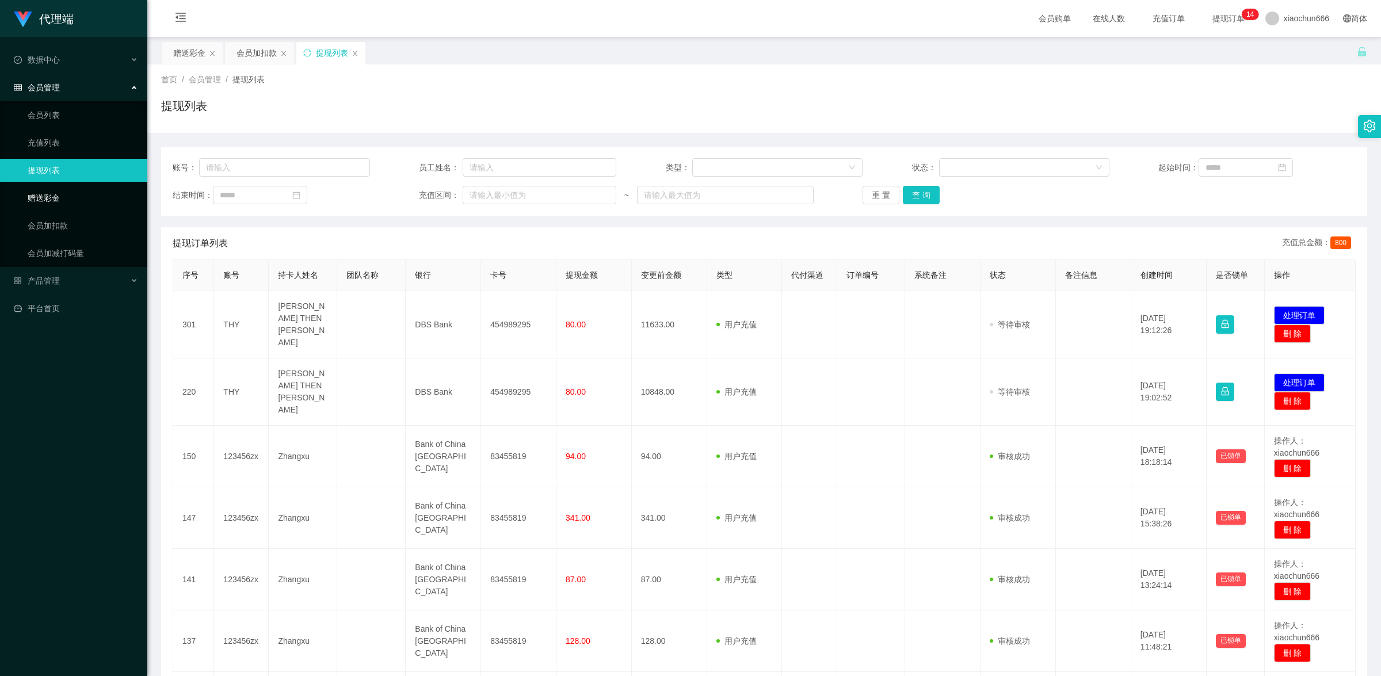  I want to click on button: 处理订单, so click(1300, 383).